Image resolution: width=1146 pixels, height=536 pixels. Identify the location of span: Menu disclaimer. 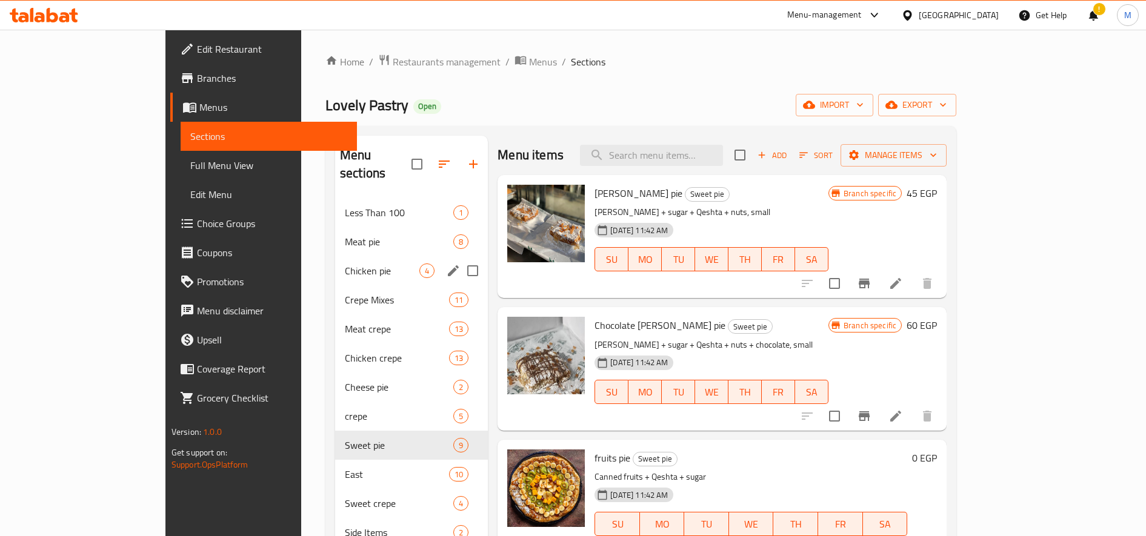
(272, 311).